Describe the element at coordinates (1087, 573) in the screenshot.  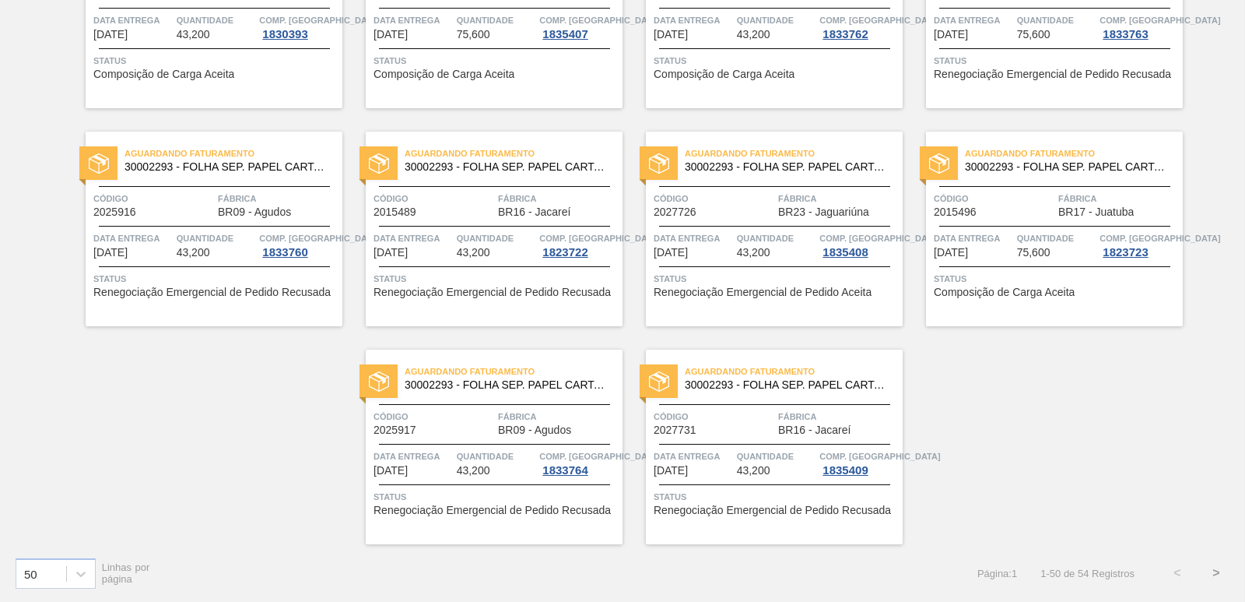
I see `span: 1 - 50 de 54 Registros` at that location.